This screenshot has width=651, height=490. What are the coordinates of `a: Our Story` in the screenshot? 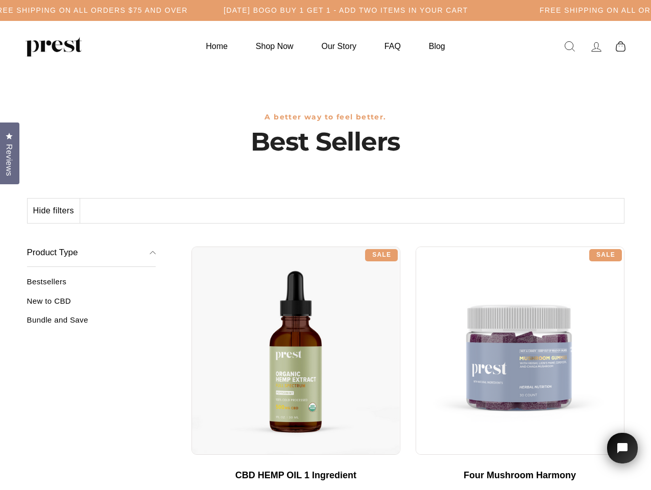 It's located at (339, 46).